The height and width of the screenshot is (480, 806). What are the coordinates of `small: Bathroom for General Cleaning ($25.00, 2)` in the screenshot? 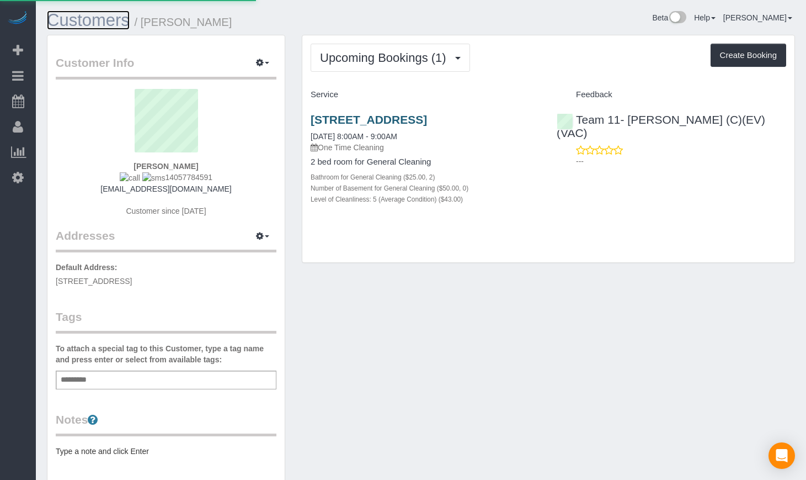 It's located at (373, 177).